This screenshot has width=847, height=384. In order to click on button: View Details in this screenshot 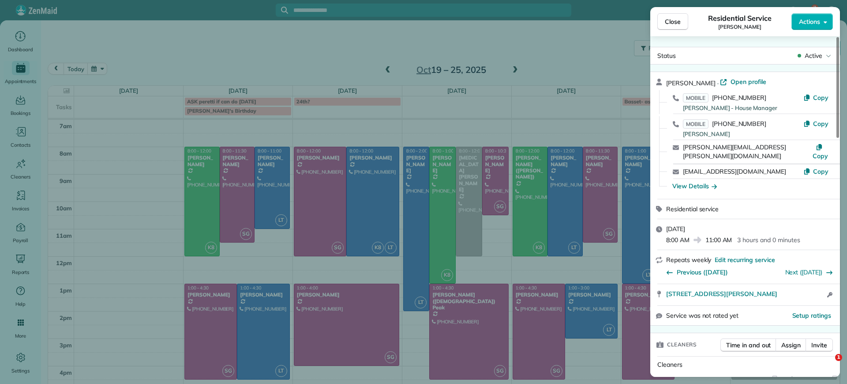, I will do `click(695, 186)`.